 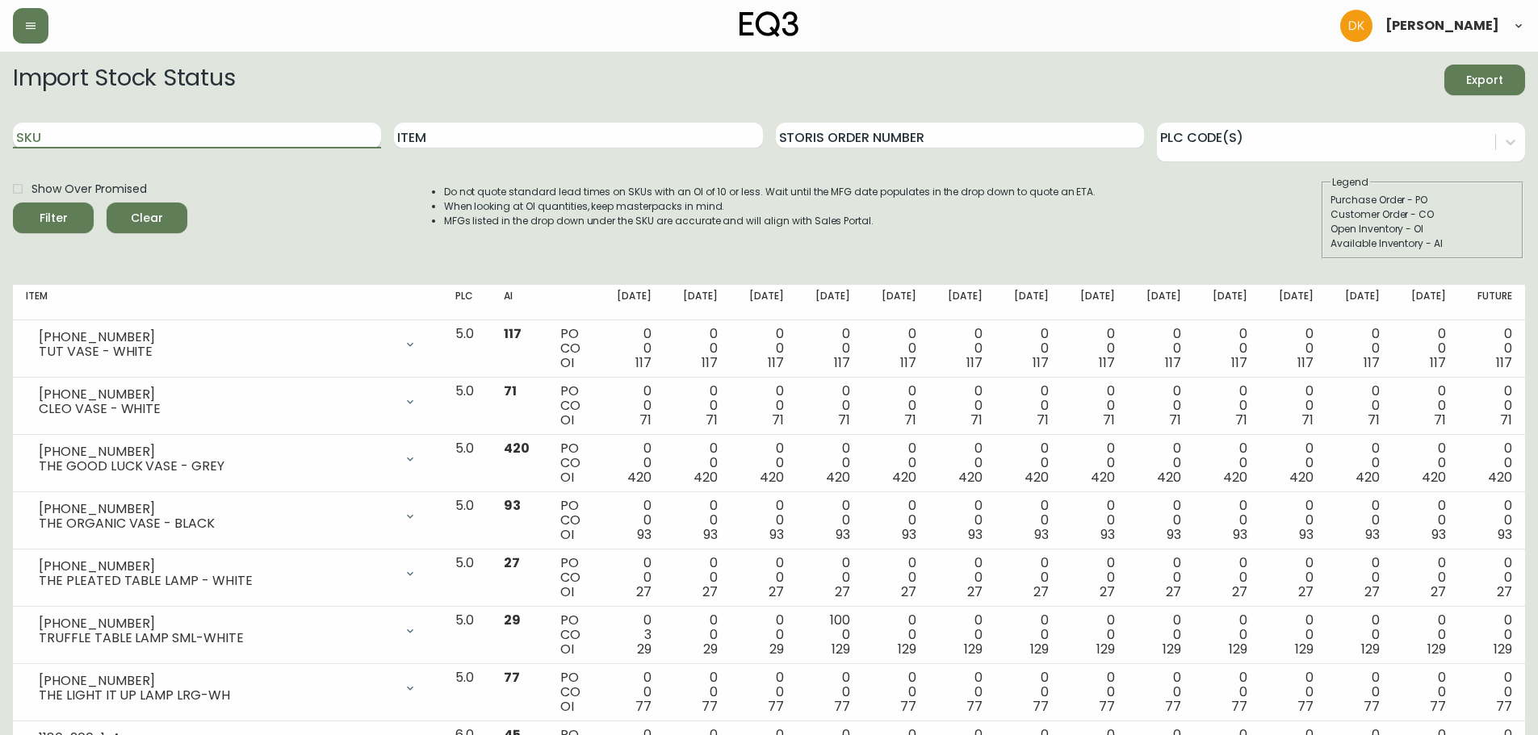 What do you see at coordinates (1356, 26) in the screenshot?
I see `img: c2b91e0a61784b06c9fd1c5ddf3cda04` at bounding box center [1356, 26].